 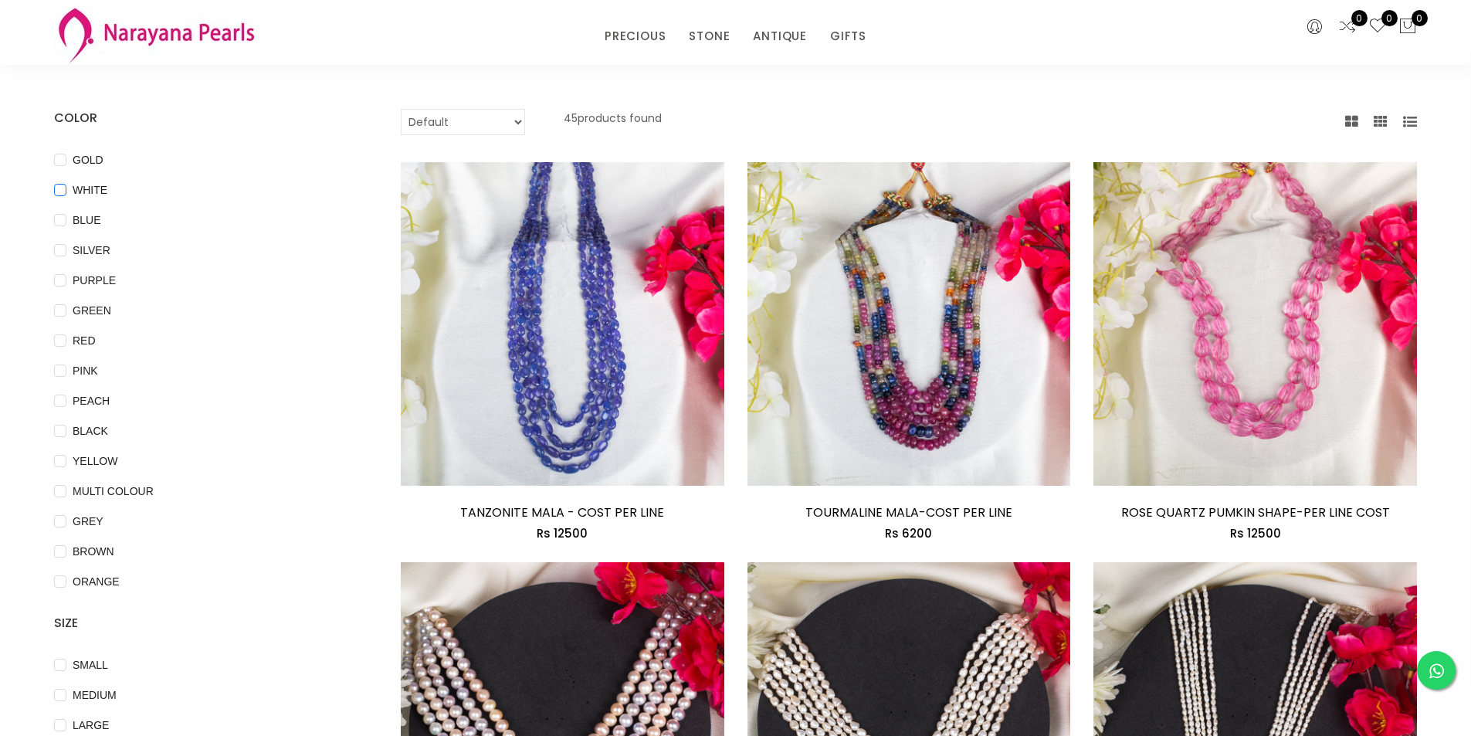 What do you see at coordinates (1407, 27) in the screenshot?
I see `button: 0` at bounding box center [1407, 27].